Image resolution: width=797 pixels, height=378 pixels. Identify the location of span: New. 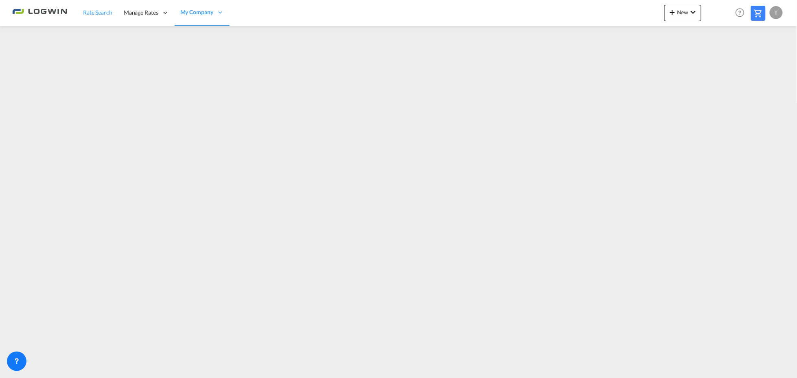
(682, 12).